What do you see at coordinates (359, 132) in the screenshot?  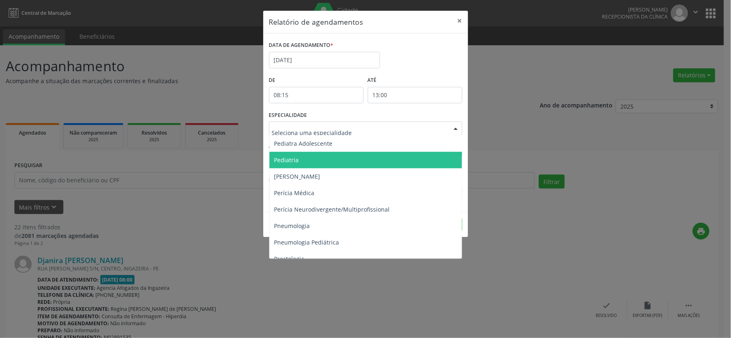 I see `input: Seleciona uma especialidade` at bounding box center [359, 132].